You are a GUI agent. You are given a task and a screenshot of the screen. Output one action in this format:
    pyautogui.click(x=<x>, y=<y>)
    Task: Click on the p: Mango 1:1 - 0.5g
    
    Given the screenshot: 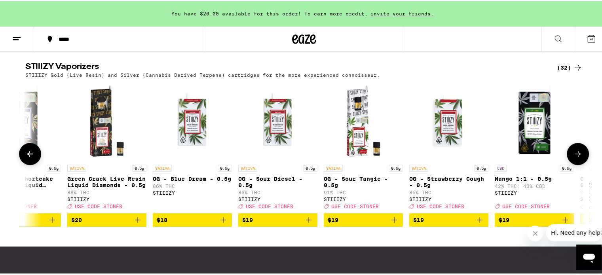 What is the action you would take?
    pyautogui.click(x=534, y=178)
    